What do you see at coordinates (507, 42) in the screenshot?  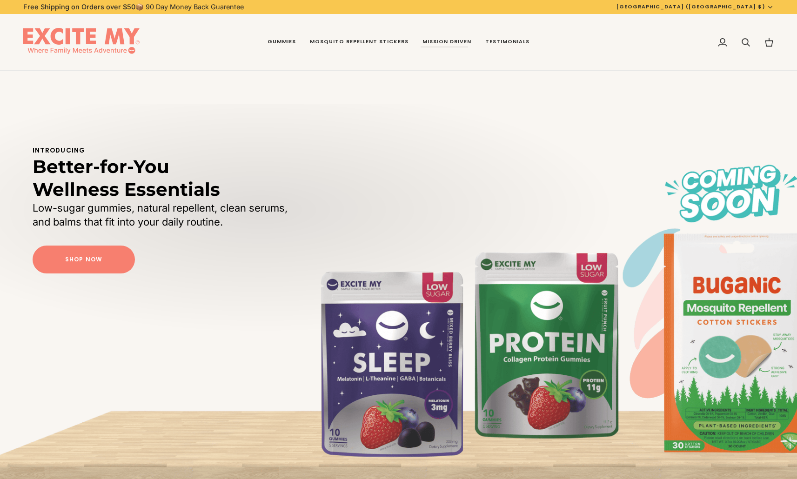 I see `span: Testimonials` at bounding box center [507, 42].